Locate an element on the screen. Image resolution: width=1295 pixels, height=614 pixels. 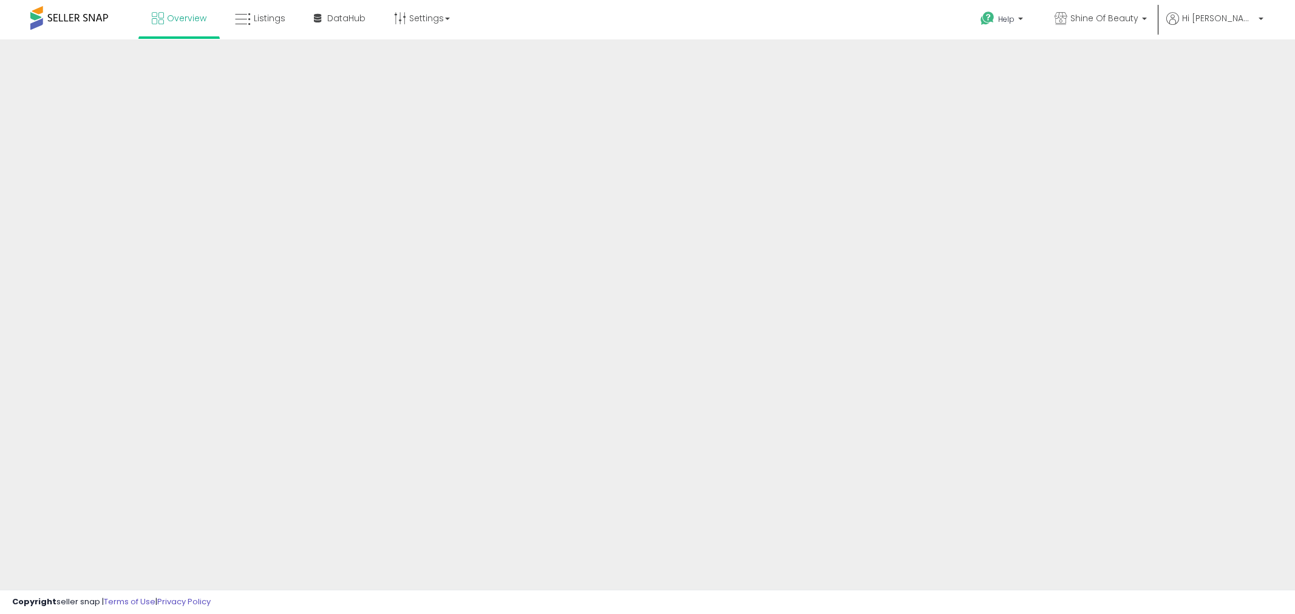
span: Shine Of Beauty is located at coordinates (1104, 18).